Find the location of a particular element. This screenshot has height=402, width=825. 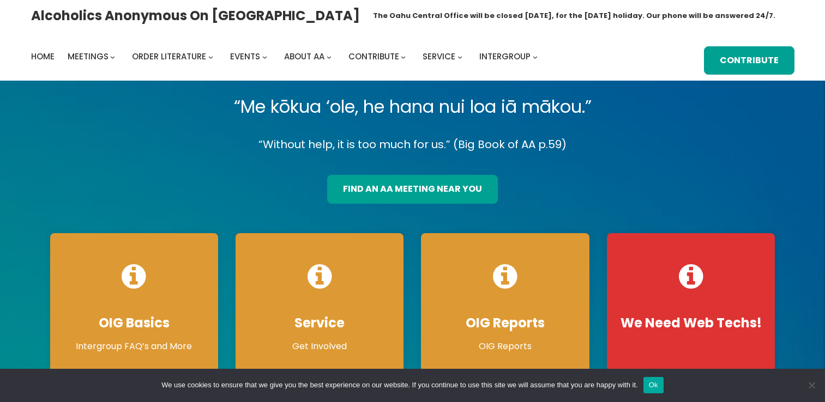

p: Get Involved is located at coordinates (320, 347).